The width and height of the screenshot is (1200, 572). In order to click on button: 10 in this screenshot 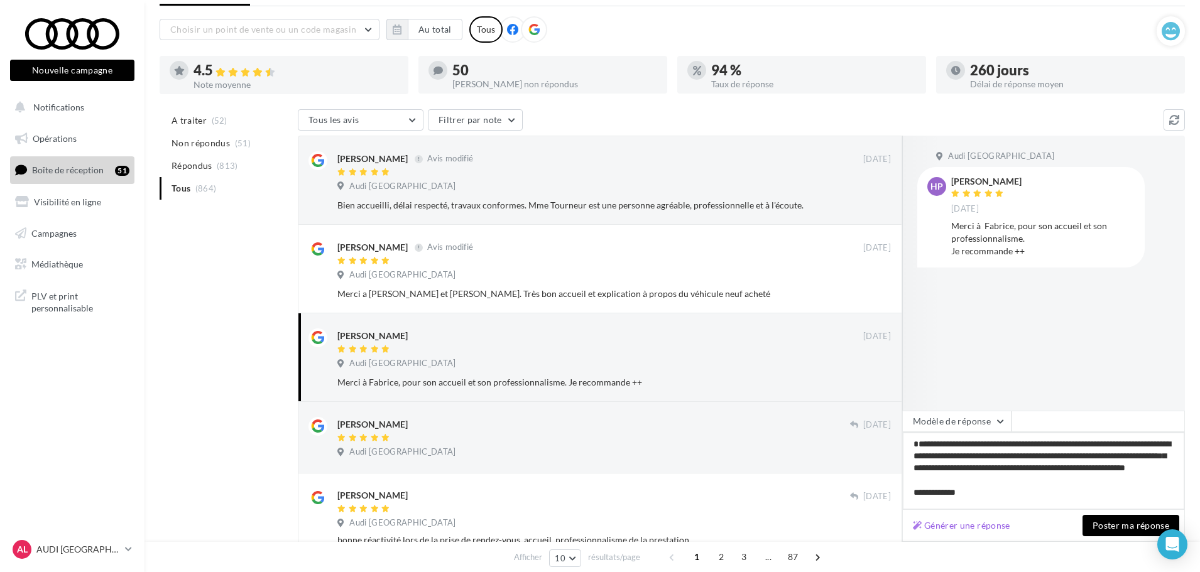, I will do `click(565, 559)`.